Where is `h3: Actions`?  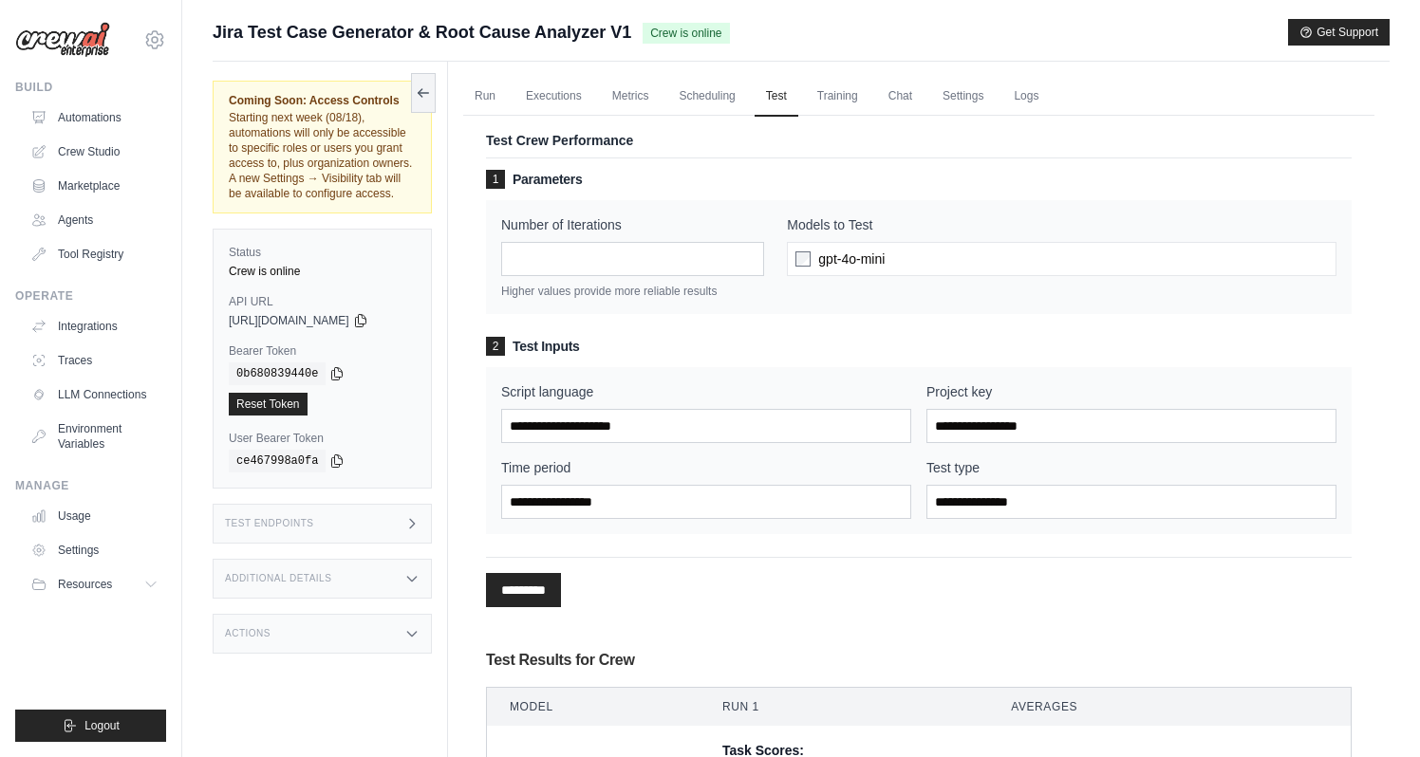 h3: Actions is located at coordinates (248, 634).